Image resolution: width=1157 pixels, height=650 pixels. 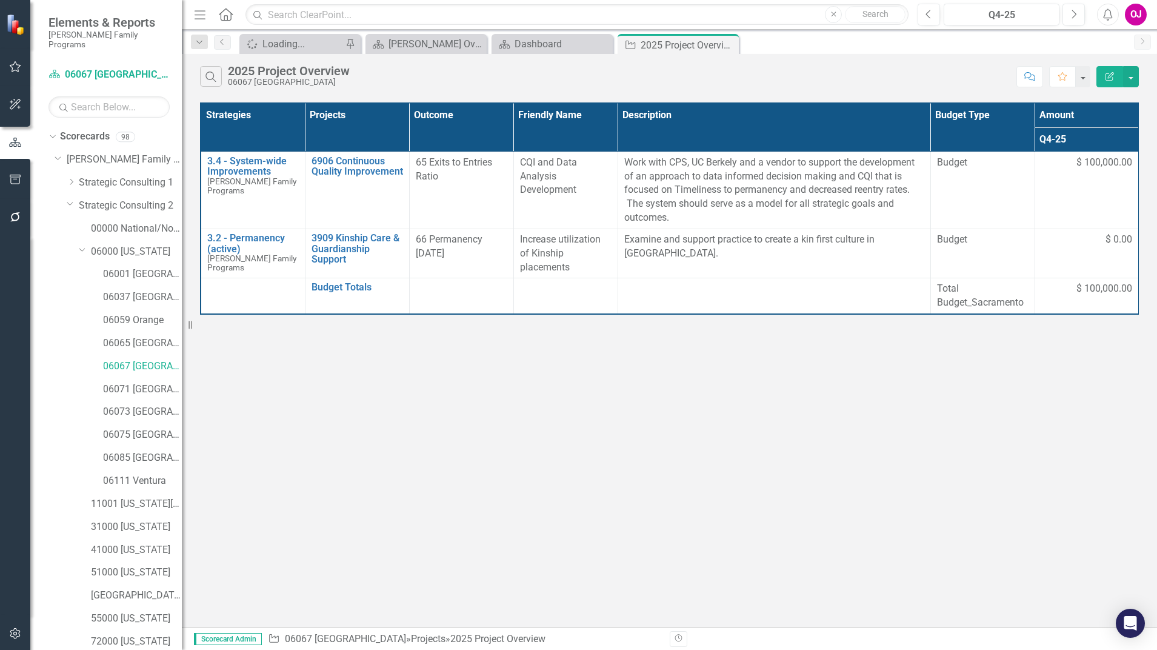 What do you see at coordinates (109, 22) in the screenshot?
I see `span: Elements & Reports` at bounding box center [109, 22].